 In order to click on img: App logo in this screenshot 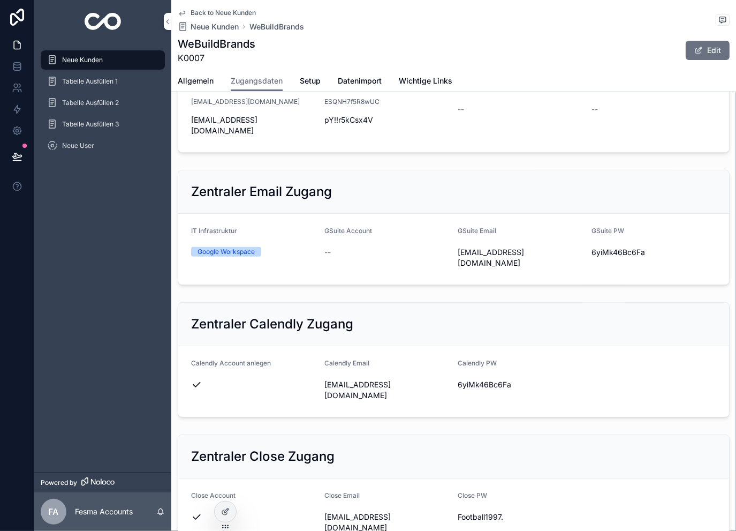, I will do `click(103, 21)`.